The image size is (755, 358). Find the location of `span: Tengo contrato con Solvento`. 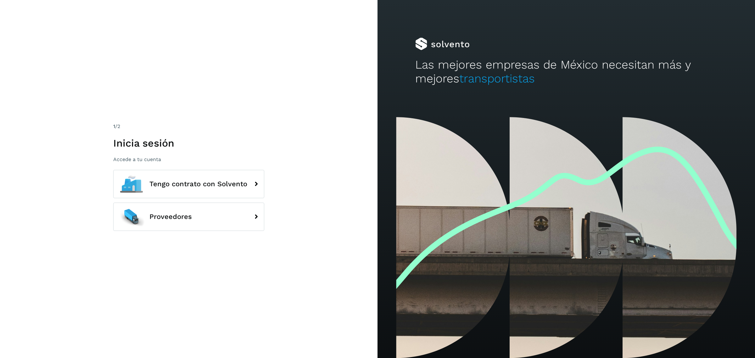

span: Tengo contrato con Solvento is located at coordinates (198, 184).